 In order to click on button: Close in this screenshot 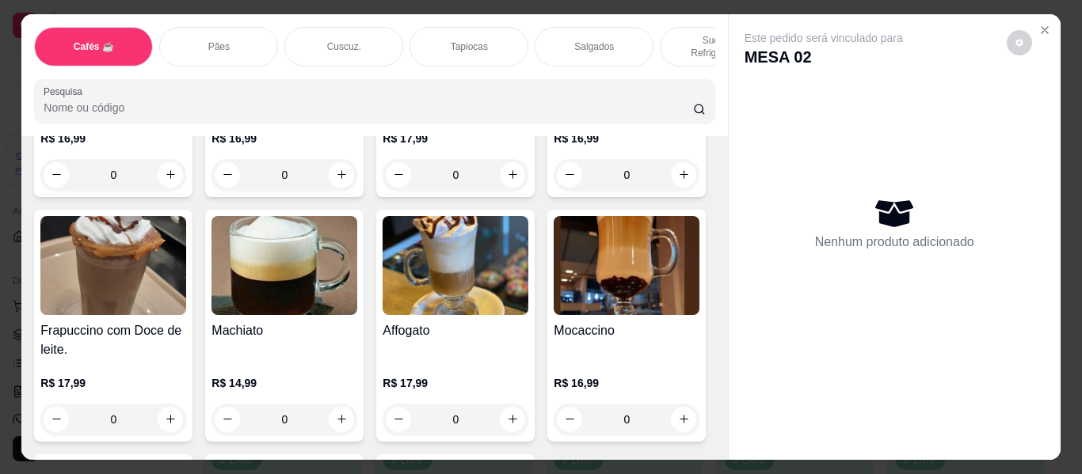, I will do `click(1044, 30)`.